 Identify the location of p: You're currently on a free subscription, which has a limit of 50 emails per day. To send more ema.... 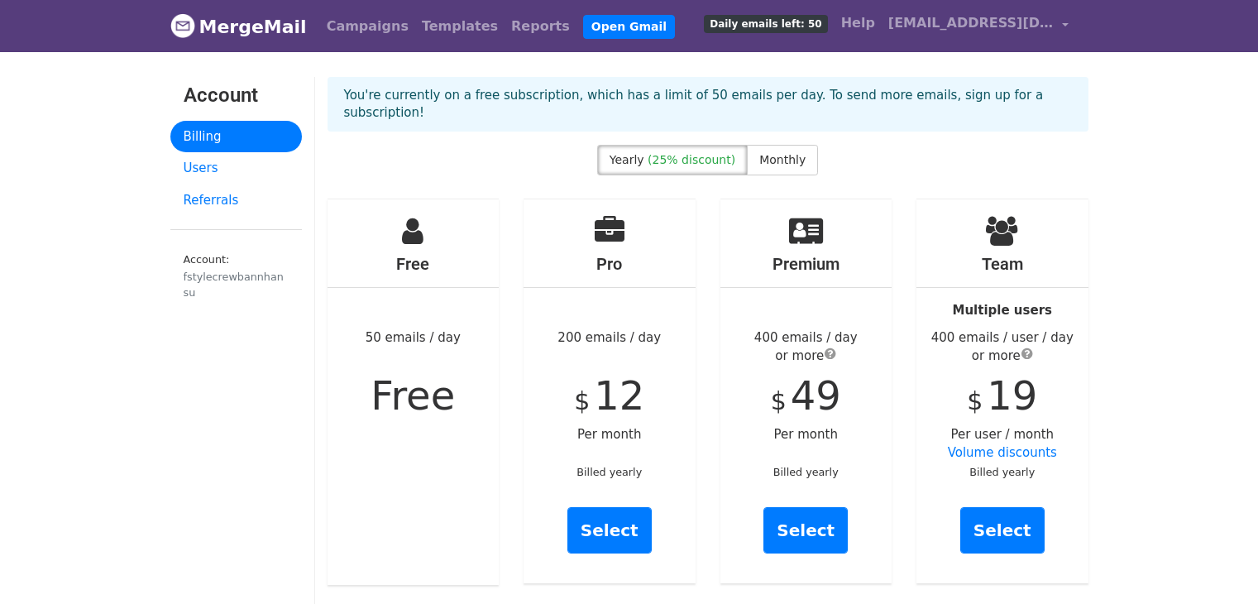
(708, 104).